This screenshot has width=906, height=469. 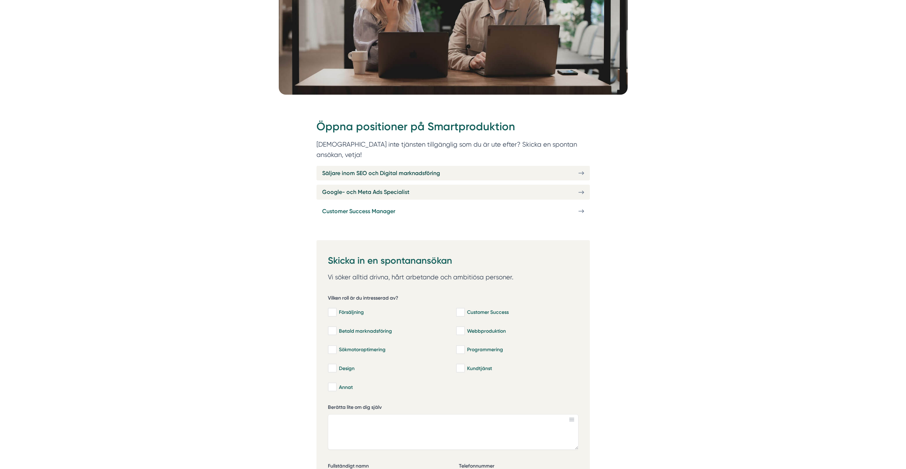 What do you see at coordinates (453, 262) in the screenshot?
I see `h3: Skicka in en spontanansökan` at bounding box center [453, 262].